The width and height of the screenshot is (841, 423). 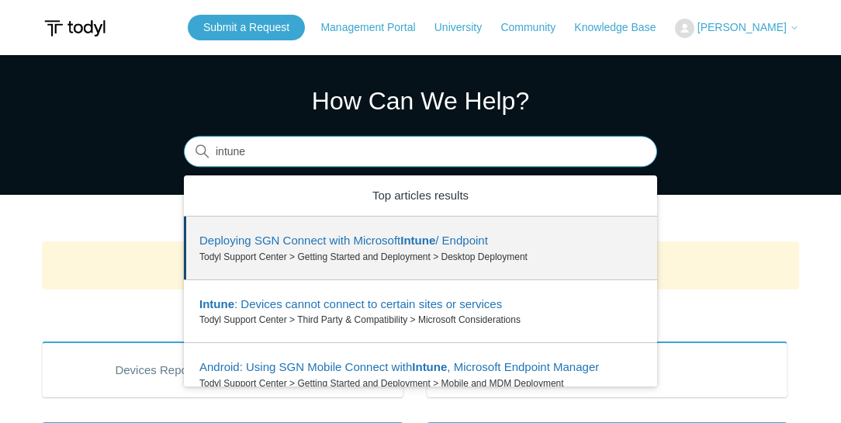 I want to click on a: University, so click(x=466, y=27).